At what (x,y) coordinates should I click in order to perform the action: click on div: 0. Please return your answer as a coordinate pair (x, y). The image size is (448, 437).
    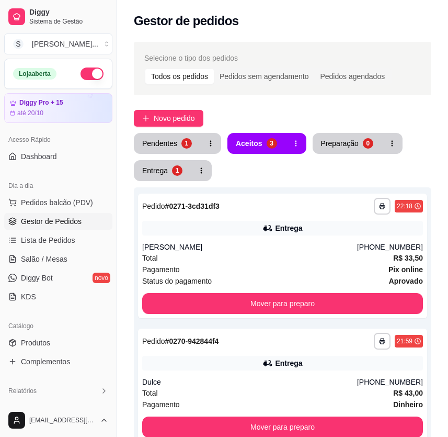
    Looking at the image, I should click on (368, 143).